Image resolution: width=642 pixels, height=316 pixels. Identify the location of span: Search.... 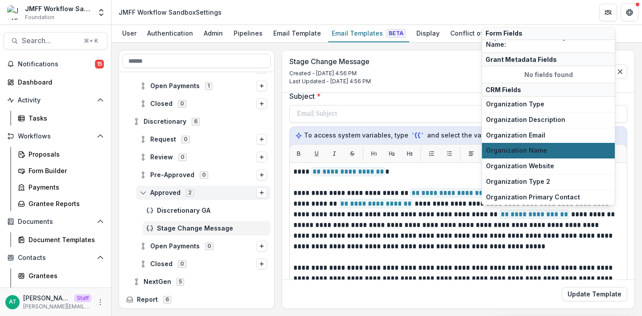
(50, 41).